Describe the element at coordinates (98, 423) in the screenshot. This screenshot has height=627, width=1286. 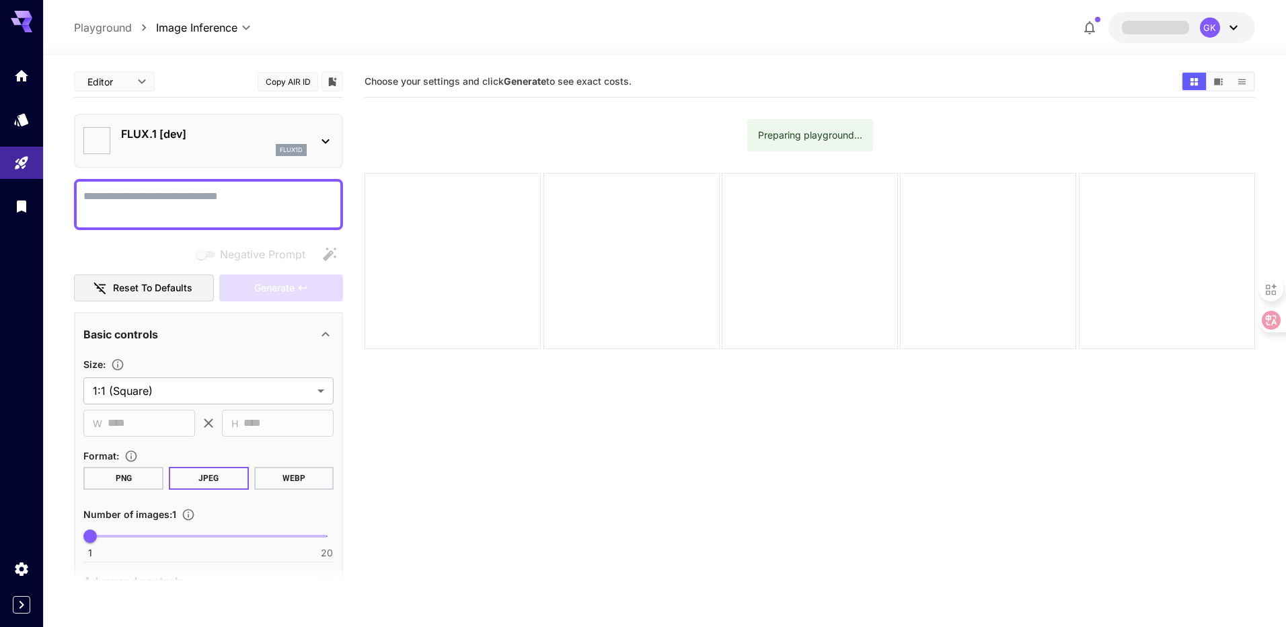
I see `span: W` at that location.